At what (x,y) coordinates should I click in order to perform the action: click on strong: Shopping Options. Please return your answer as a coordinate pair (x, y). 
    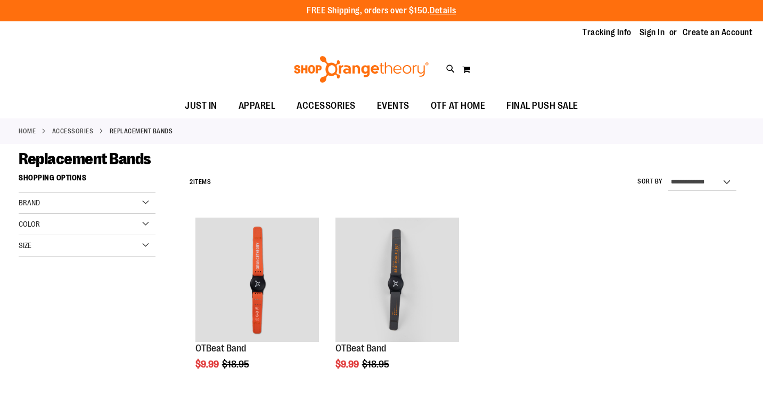
    Looking at the image, I should click on (87, 180).